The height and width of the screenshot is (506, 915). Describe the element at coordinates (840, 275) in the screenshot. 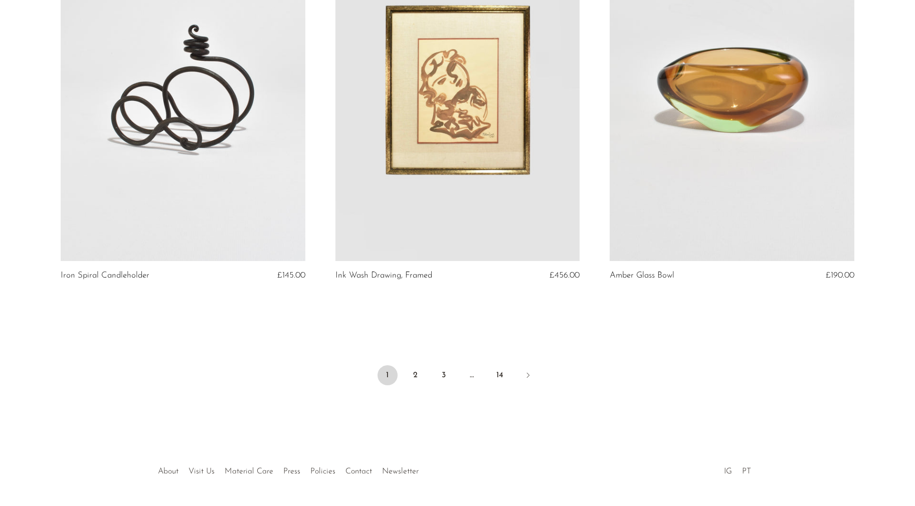

I see `span: £190.00` at that location.